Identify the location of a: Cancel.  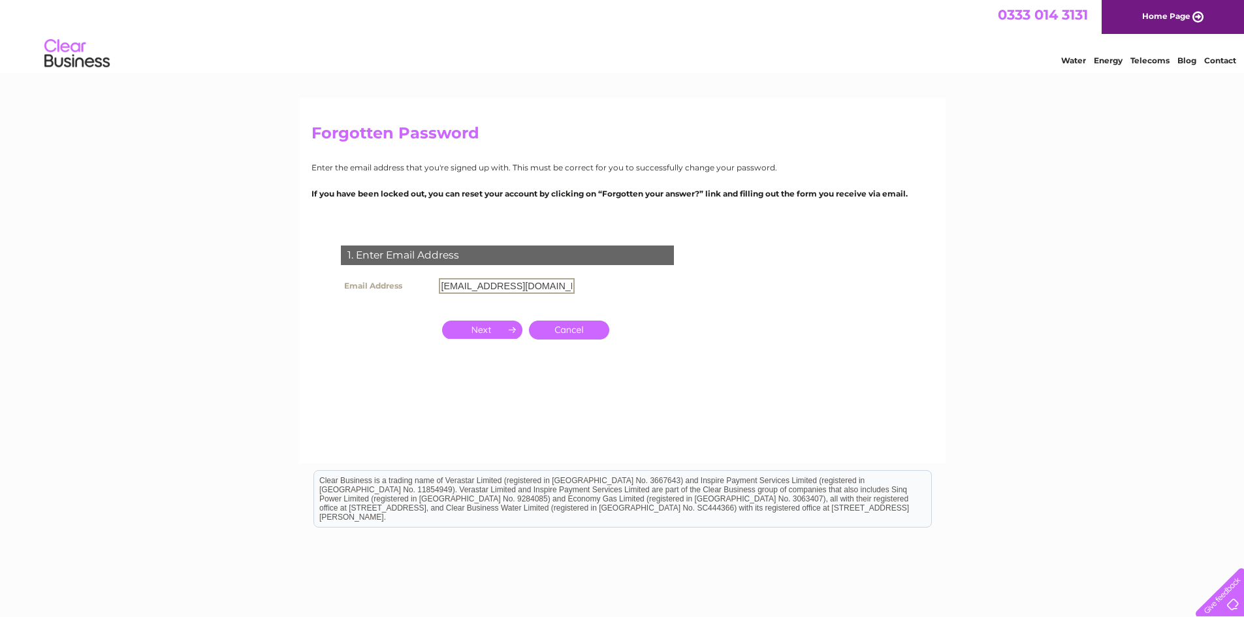
(569, 330).